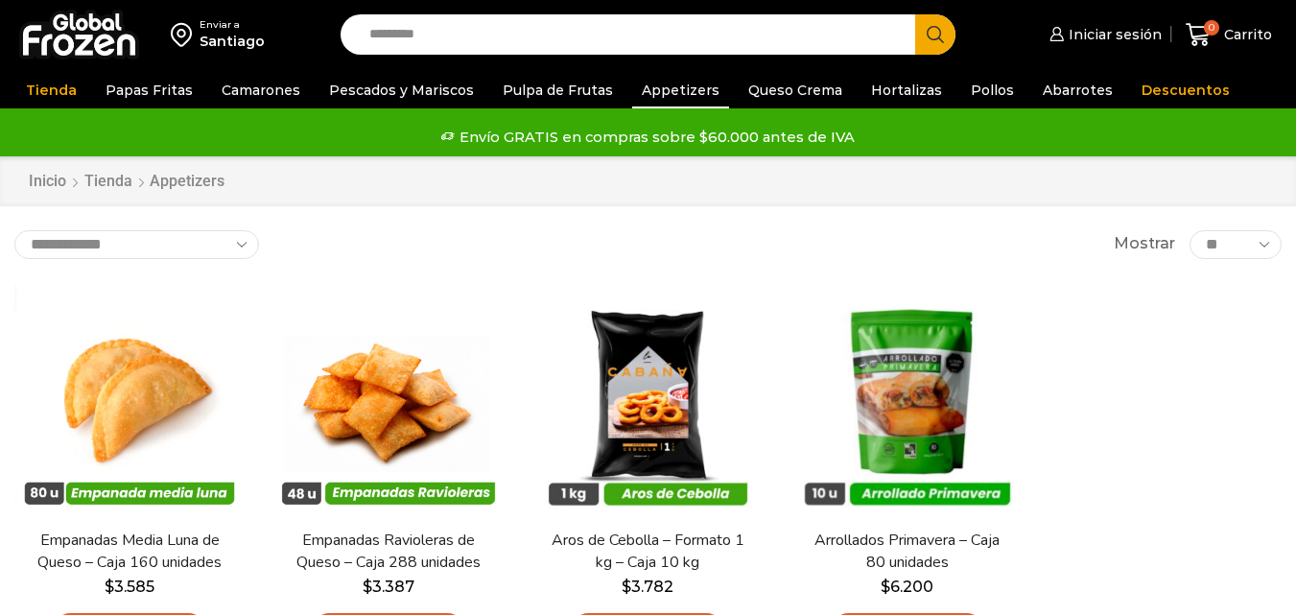  Describe the element at coordinates (1186, 90) in the screenshot. I see `a: Descuentos` at that location.